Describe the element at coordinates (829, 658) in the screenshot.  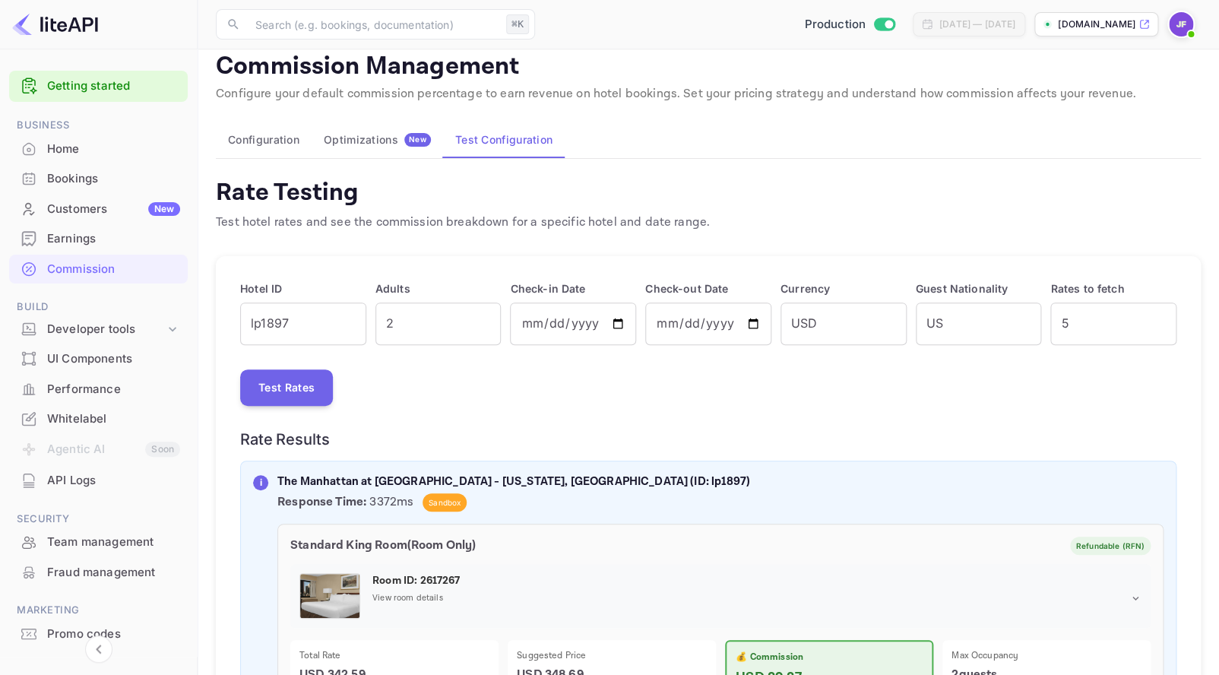
I see `p: 💰 Commission` at that location.